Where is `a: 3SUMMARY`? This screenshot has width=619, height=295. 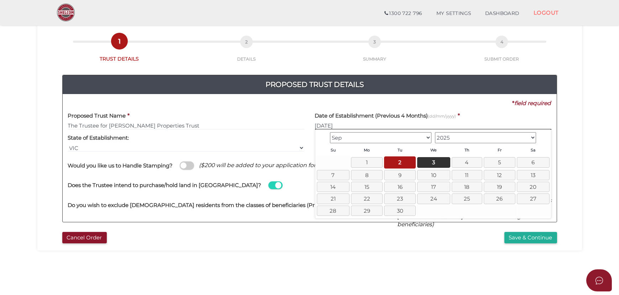 a: 3SUMMARY is located at coordinates (374, 53).